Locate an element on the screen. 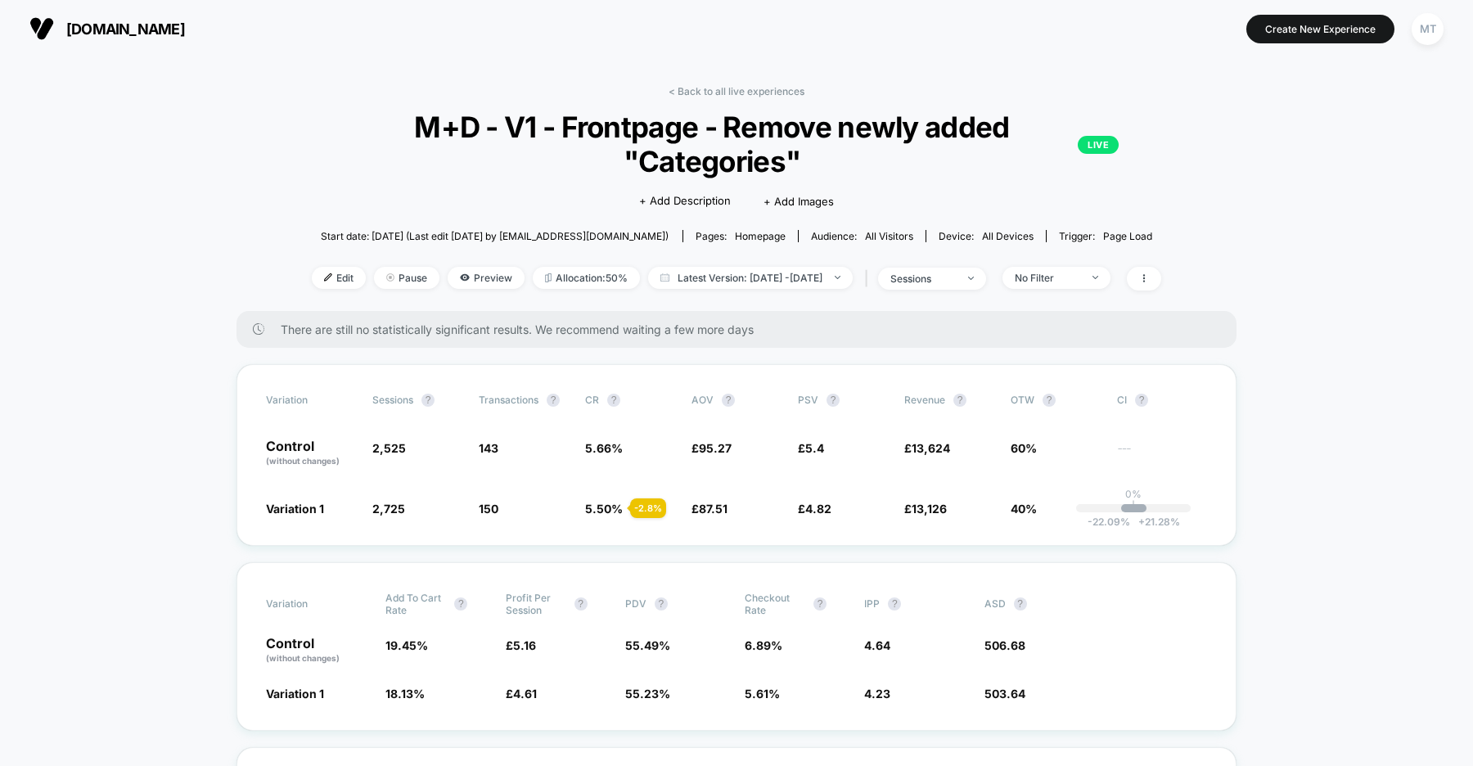  span: Sessions is located at coordinates (393, 399).